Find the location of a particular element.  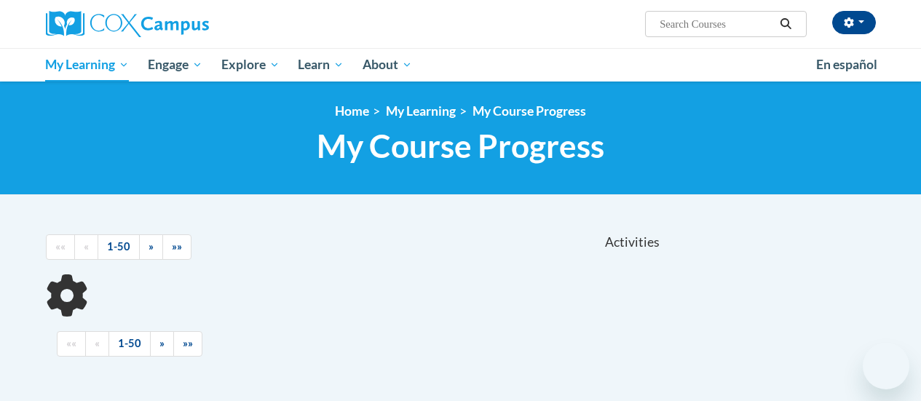

input: Search Courses is located at coordinates (717, 24).